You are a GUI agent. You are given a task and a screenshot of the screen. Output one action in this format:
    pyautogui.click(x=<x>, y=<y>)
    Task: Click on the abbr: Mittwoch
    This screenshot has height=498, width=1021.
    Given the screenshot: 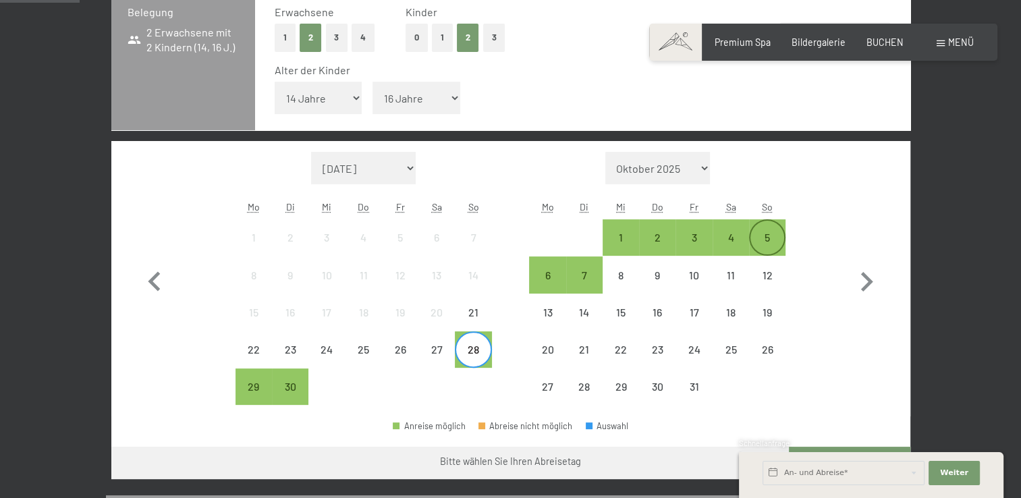 What is the action you would take?
    pyautogui.click(x=621, y=206)
    